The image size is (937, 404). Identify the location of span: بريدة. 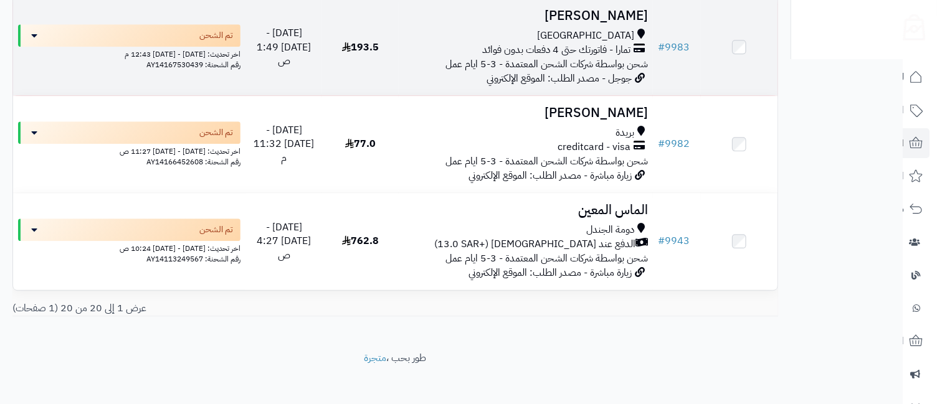
(625, 133).